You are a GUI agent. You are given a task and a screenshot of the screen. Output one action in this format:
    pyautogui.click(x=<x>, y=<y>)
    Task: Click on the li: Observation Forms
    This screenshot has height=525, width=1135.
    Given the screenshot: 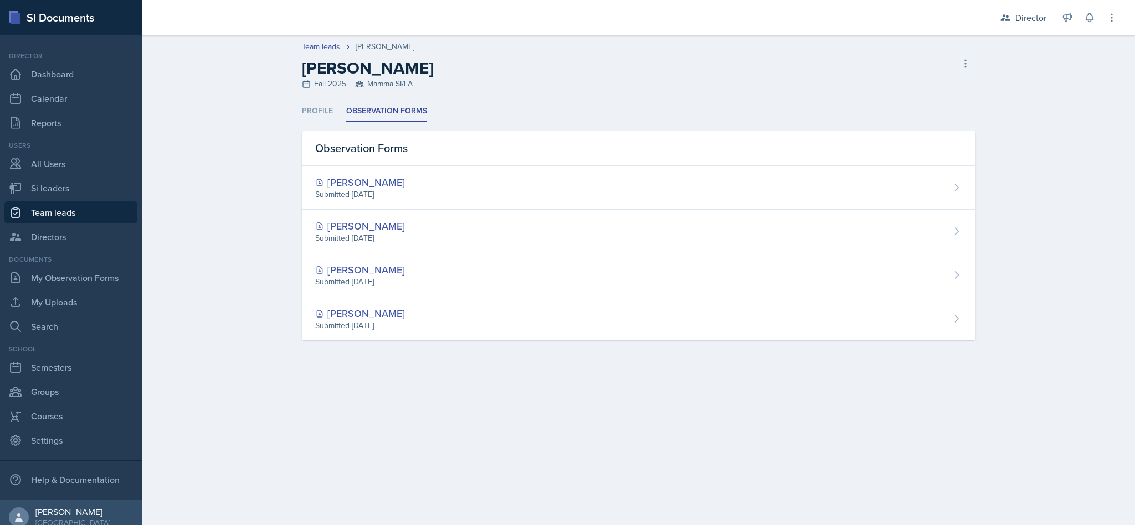 What is the action you would take?
    pyautogui.click(x=386, y=111)
    